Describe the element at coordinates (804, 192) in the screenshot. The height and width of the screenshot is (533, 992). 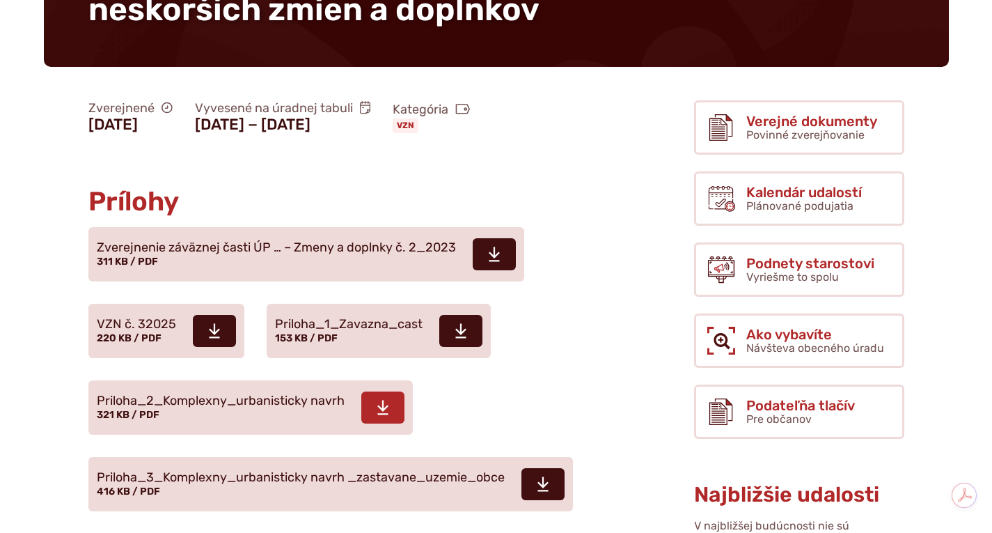
I see `span: Kalendár udalostí` at that location.